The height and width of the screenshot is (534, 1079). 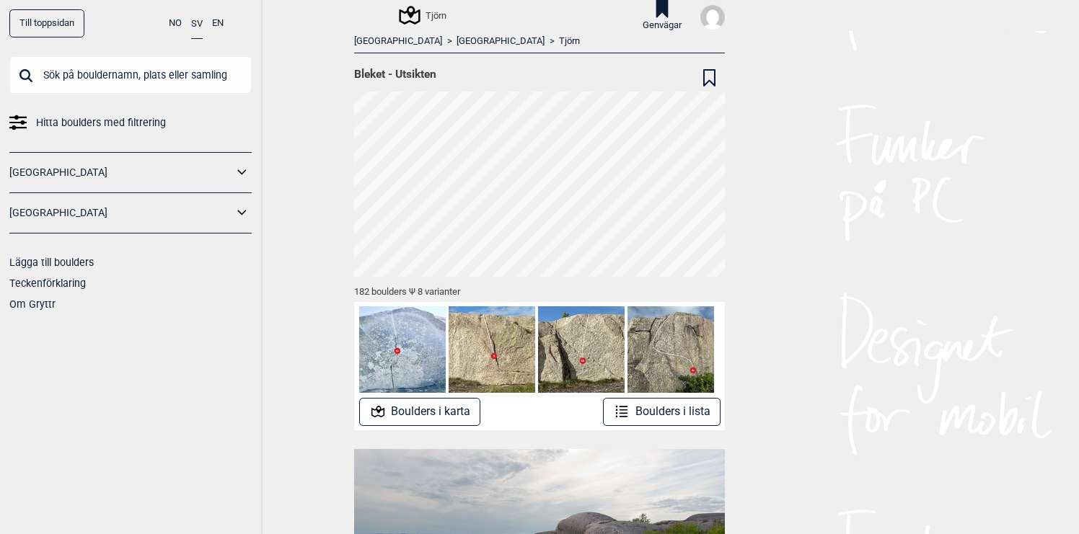 I want to click on span: Hitta boulders med filtrering, so click(x=101, y=123).